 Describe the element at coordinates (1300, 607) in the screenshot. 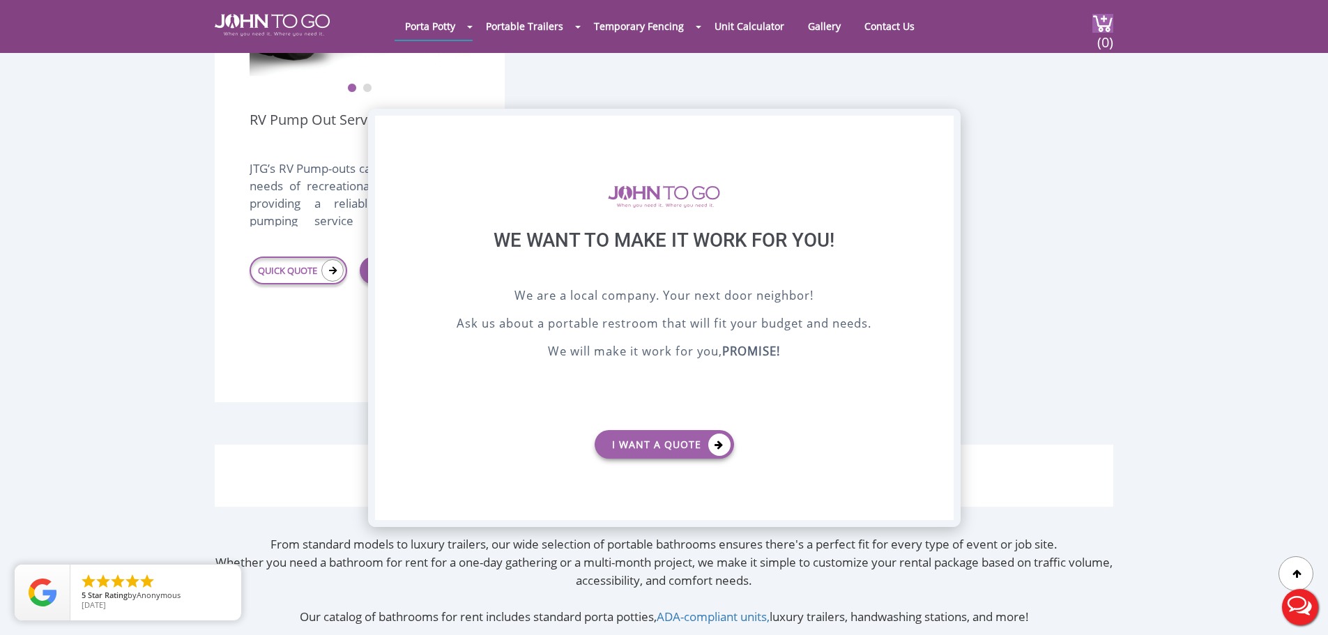

I see `button: Live Chat` at that location.